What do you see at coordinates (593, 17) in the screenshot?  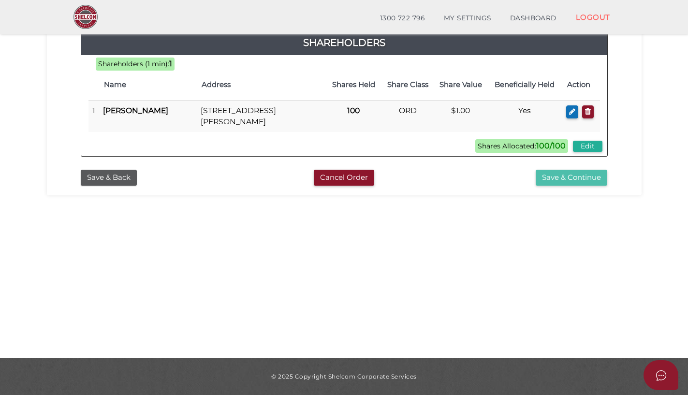 I see `a: LOGOUT` at bounding box center [593, 17].